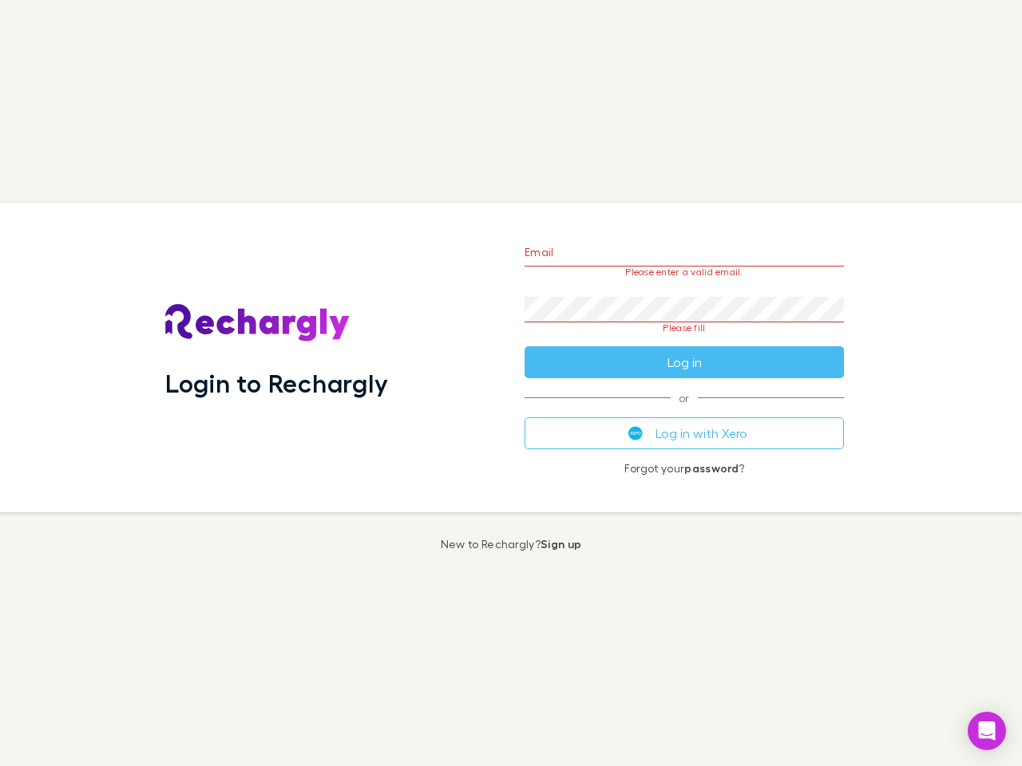 This screenshot has width=1022, height=766. Describe the element at coordinates (636, 434) in the screenshot. I see `img: Xero's logo` at that location.